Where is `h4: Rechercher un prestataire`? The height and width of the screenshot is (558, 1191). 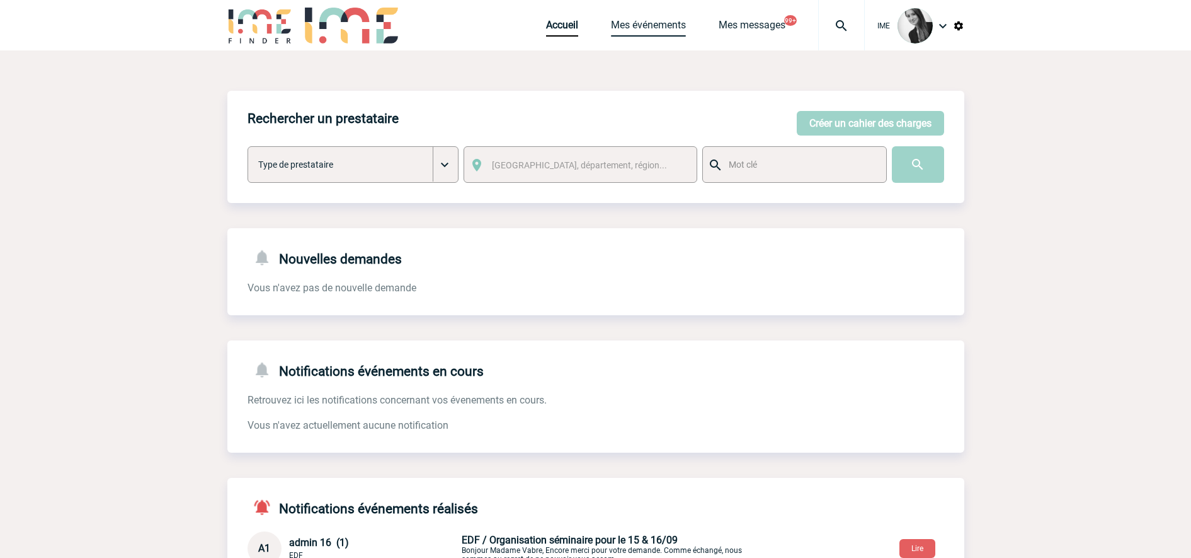
h4: Rechercher un prestataire is located at coordinates (323, 118).